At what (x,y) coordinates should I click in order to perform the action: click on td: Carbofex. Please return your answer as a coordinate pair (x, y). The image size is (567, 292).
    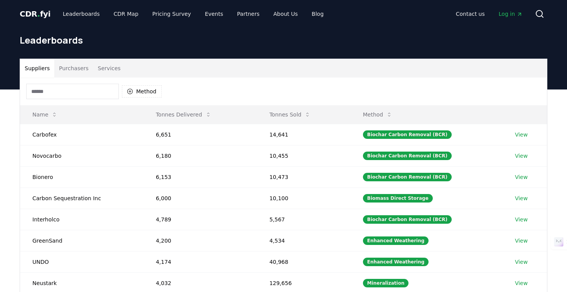
    Looking at the image, I should click on (82, 134).